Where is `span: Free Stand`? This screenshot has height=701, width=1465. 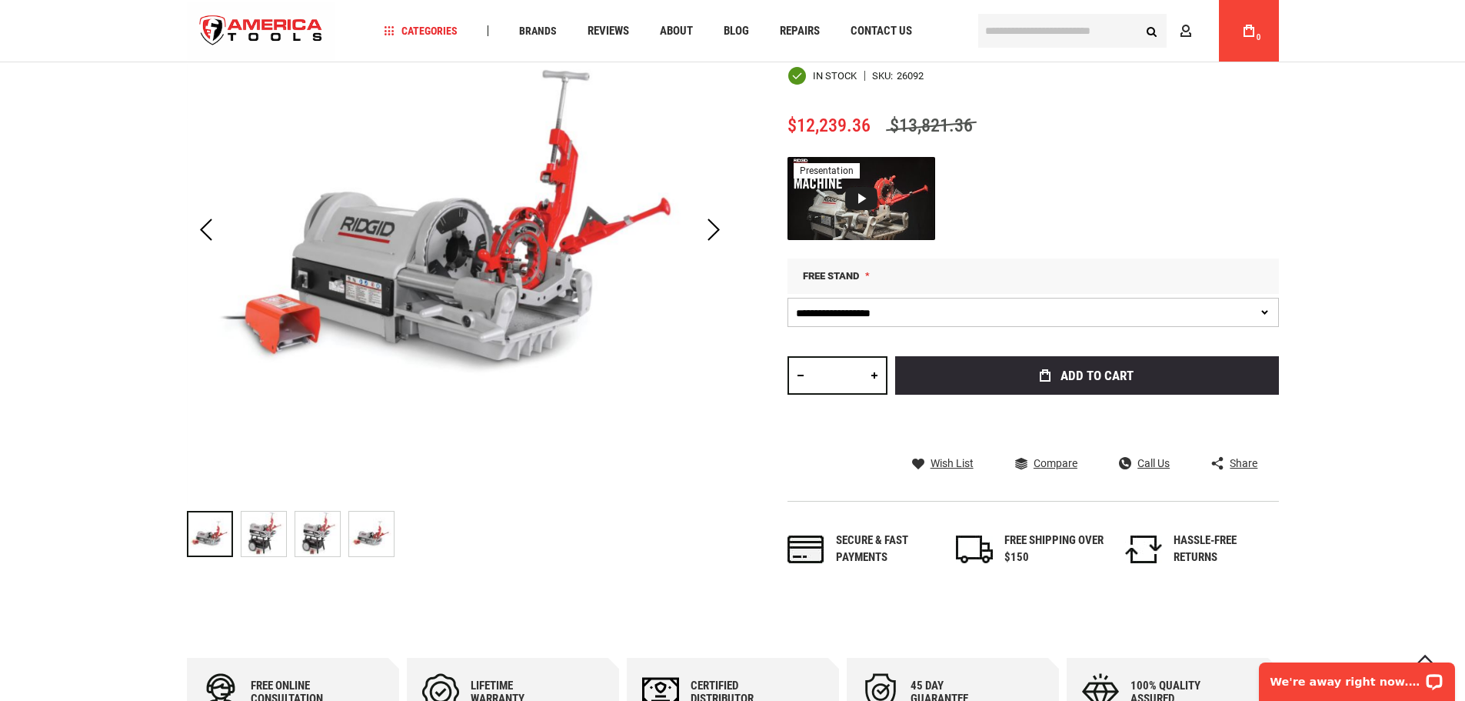
span: Free Stand is located at coordinates (831, 275).